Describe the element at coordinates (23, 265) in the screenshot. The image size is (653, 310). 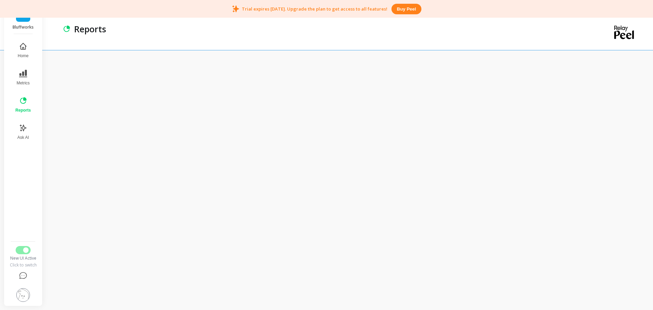
I see `div: Click to switch` at that location.